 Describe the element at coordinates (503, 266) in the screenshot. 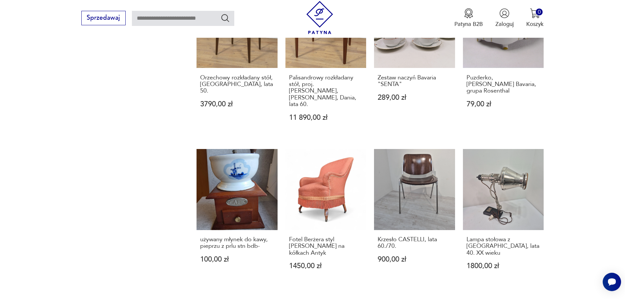

I see `p: 1800,00 zł` at that location.